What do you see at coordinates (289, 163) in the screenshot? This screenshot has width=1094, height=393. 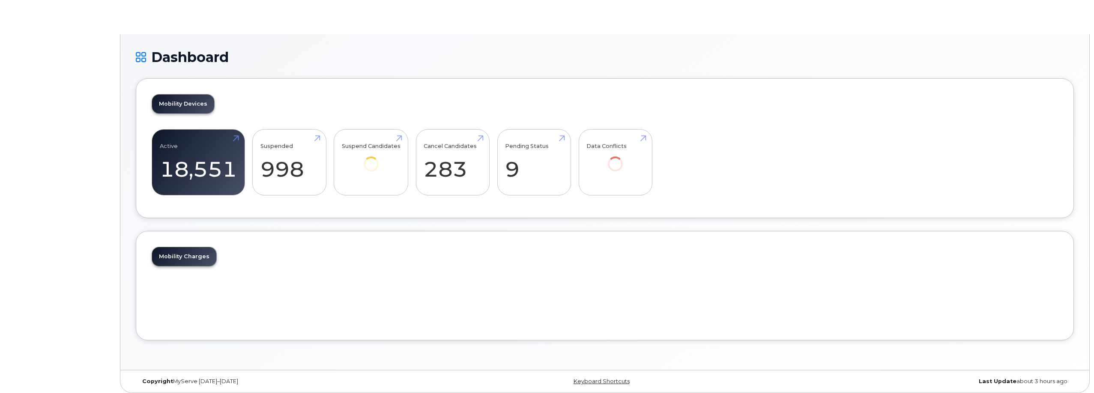 I see `a: Suspended 998` at bounding box center [289, 163].